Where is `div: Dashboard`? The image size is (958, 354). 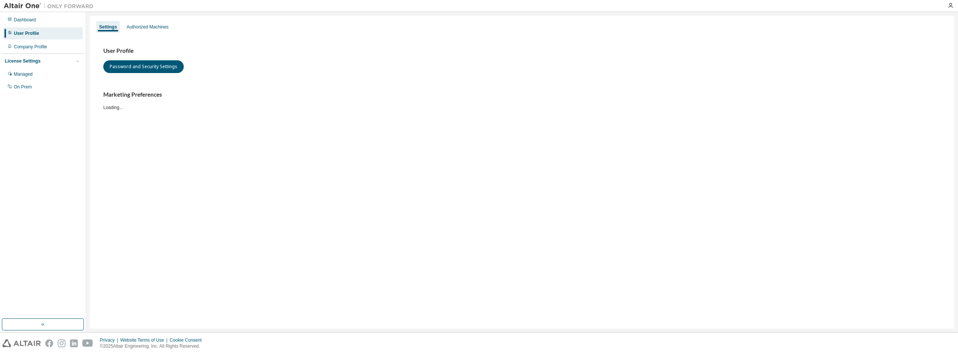 div: Dashboard is located at coordinates (25, 20).